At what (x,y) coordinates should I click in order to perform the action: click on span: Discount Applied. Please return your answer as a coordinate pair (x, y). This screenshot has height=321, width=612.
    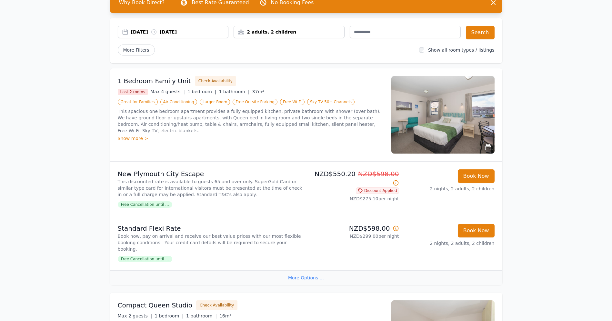
    Looking at the image, I should click on (378, 191).